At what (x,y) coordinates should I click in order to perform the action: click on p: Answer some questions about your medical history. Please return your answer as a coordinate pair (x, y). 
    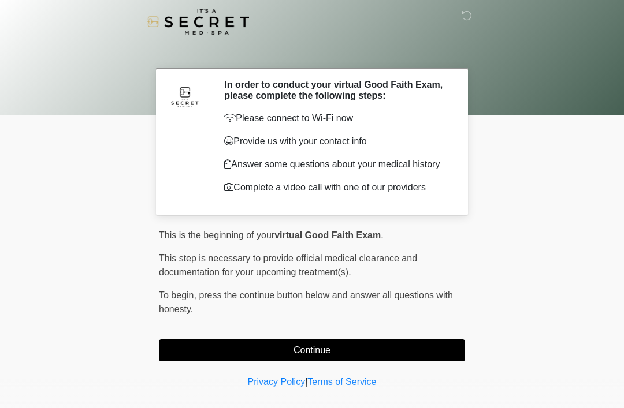
    Looking at the image, I should click on (335, 165).